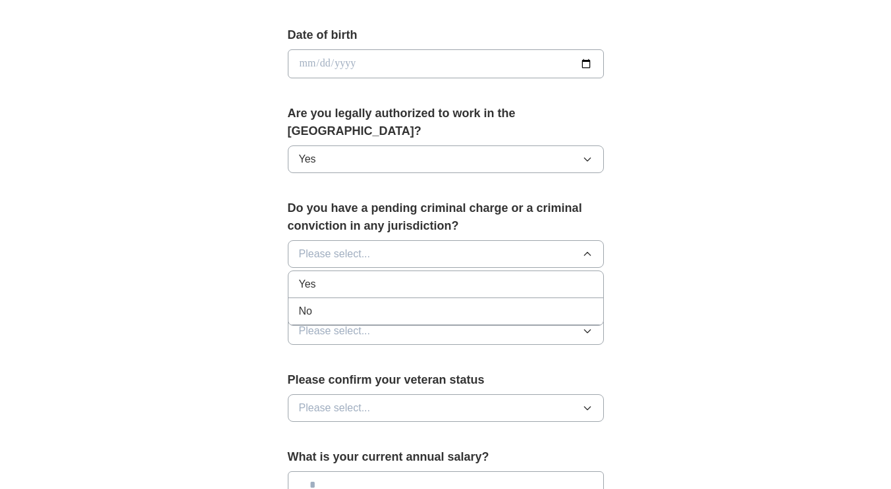 This screenshot has width=891, height=489. I want to click on label: Date of birth, so click(446, 35).